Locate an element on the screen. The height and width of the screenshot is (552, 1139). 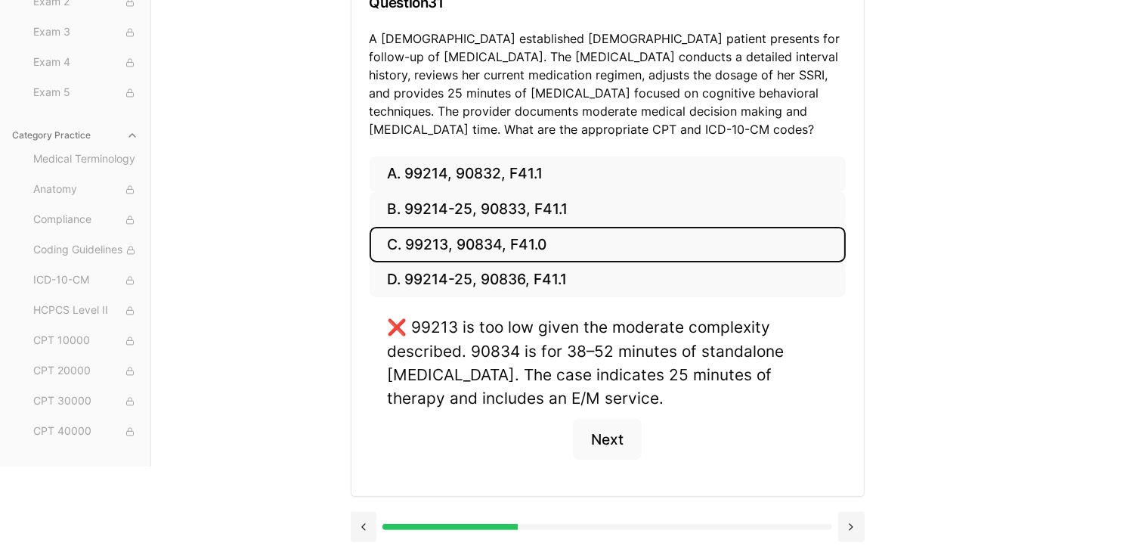
button: Category Practice is located at coordinates (75, 135).